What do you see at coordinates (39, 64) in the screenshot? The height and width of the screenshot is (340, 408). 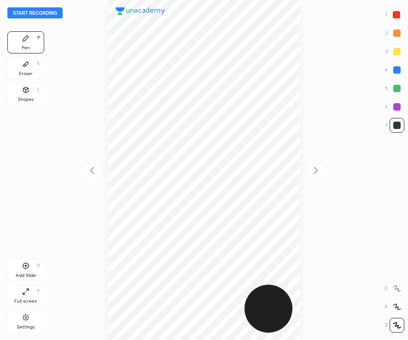 I see `div: E` at bounding box center [39, 64].